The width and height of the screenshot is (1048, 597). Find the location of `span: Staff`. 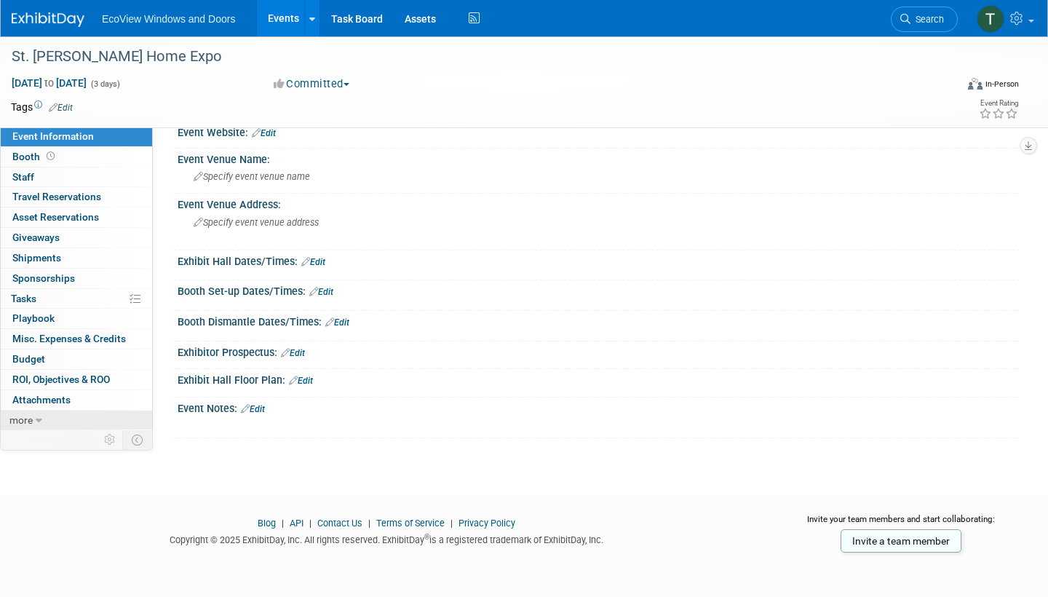

span: Staff is located at coordinates (23, 177).